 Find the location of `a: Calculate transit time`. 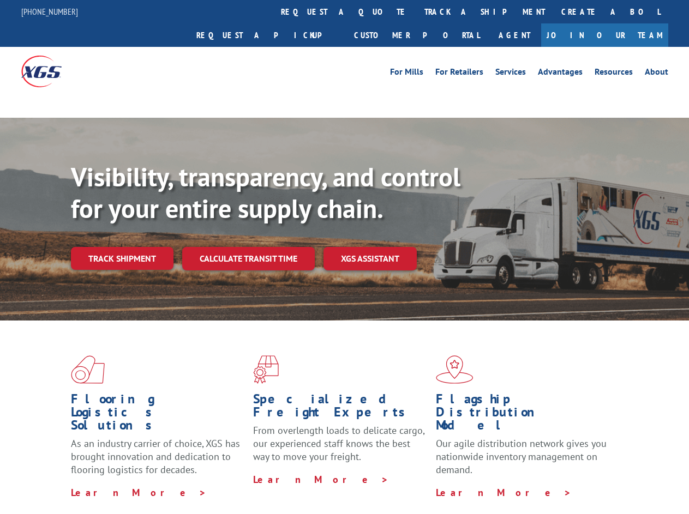

a: Calculate transit time is located at coordinates (248, 258).